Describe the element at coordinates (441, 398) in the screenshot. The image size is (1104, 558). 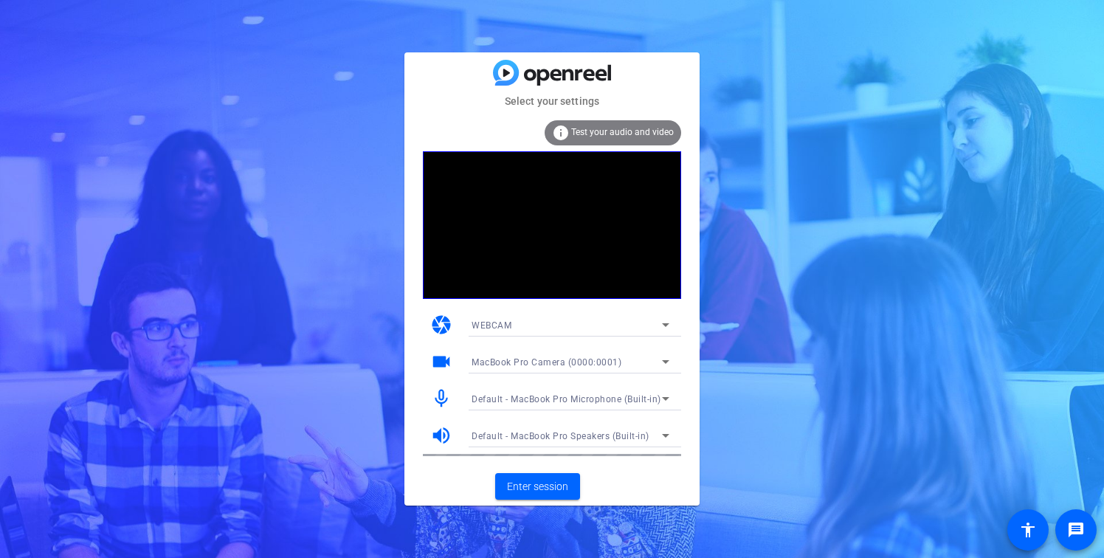
I see `mat-icon: mic_none` at that location.